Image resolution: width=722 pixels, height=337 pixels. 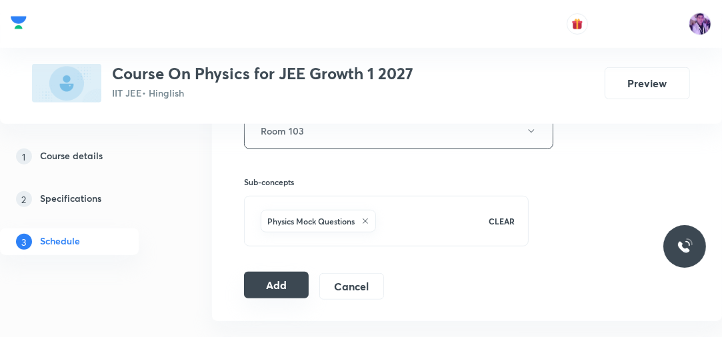 What do you see at coordinates (24, 242) in the screenshot?
I see `p: 3` at bounding box center [24, 242].